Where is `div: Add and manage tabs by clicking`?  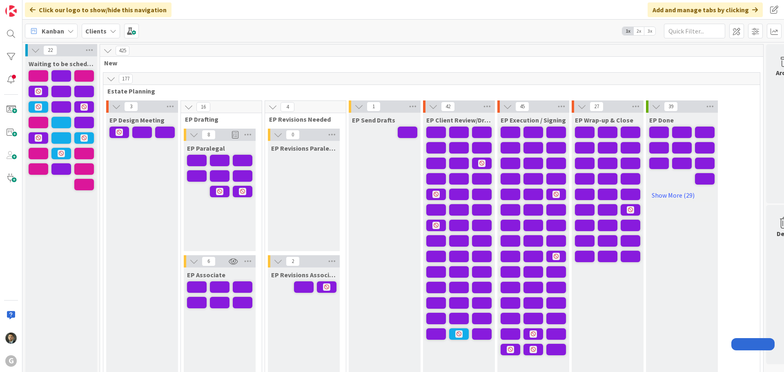 div: Add and manage tabs by clicking is located at coordinates (705, 10).